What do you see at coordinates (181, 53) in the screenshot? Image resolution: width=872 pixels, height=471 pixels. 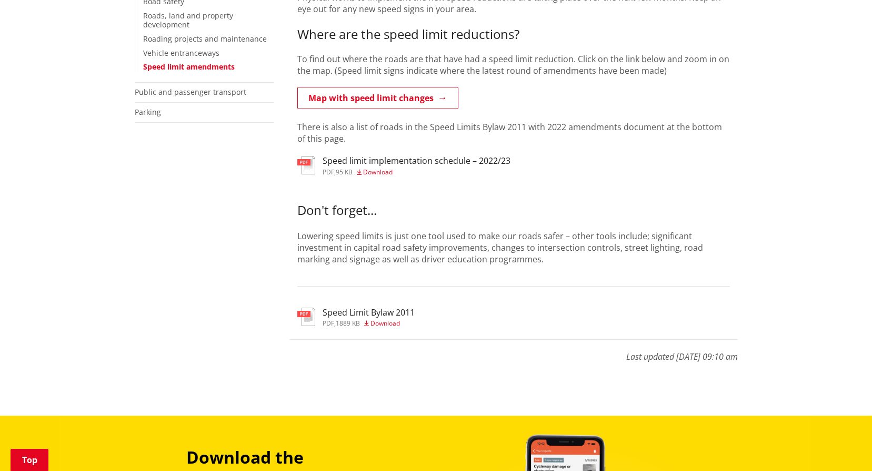 I see `a: Vehicle entranceways` at bounding box center [181, 53].